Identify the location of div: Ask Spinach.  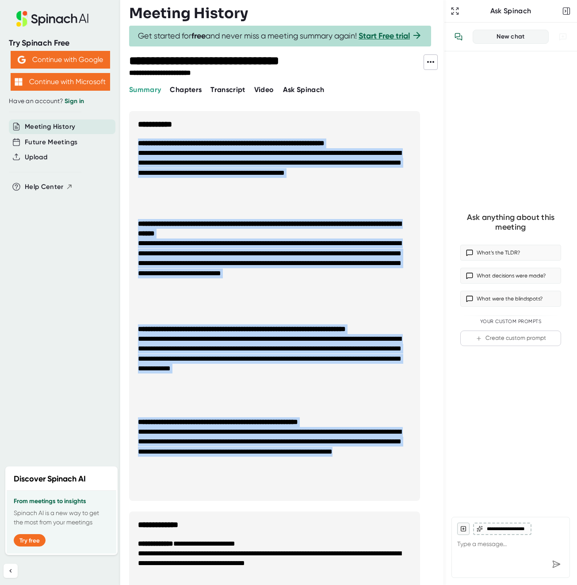
(511, 11).